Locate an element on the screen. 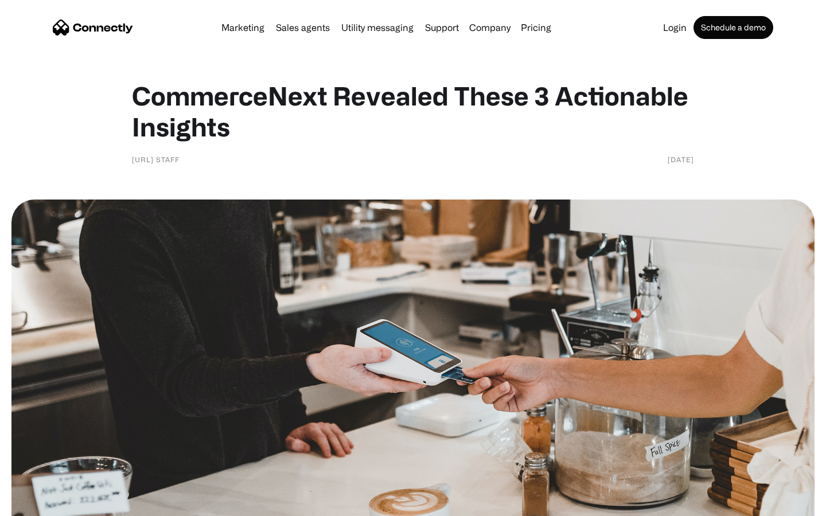 The width and height of the screenshot is (826, 516). aside: Language selected: English is located at coordinates (40, 504).